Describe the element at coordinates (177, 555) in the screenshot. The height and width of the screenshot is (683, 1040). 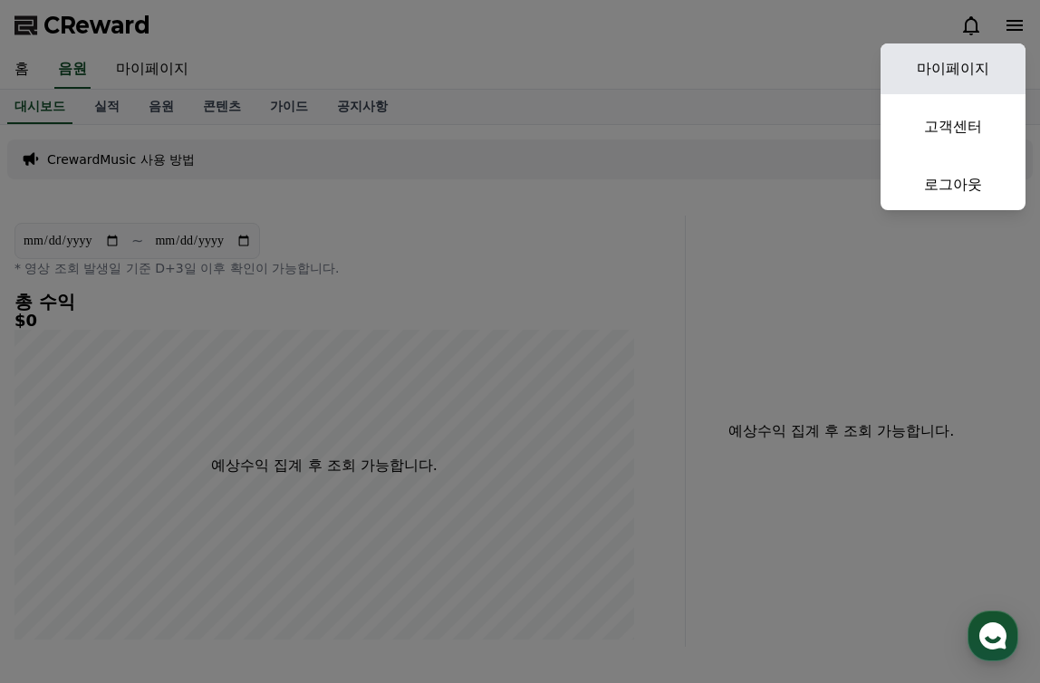
I see `a: 대화` at that location.